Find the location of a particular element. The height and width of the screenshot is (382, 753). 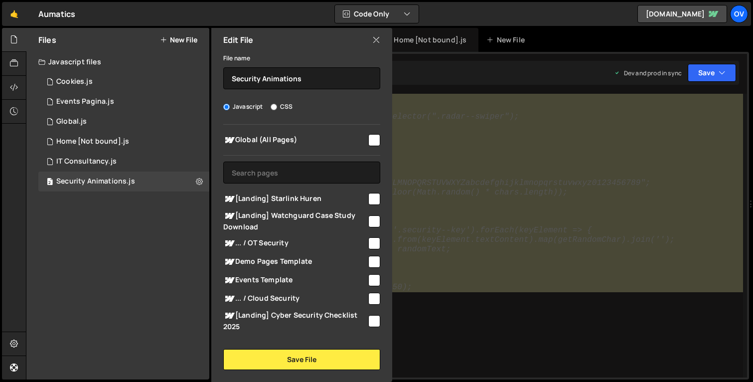

span: ... / OT Security is located at coordinates (295, 243).